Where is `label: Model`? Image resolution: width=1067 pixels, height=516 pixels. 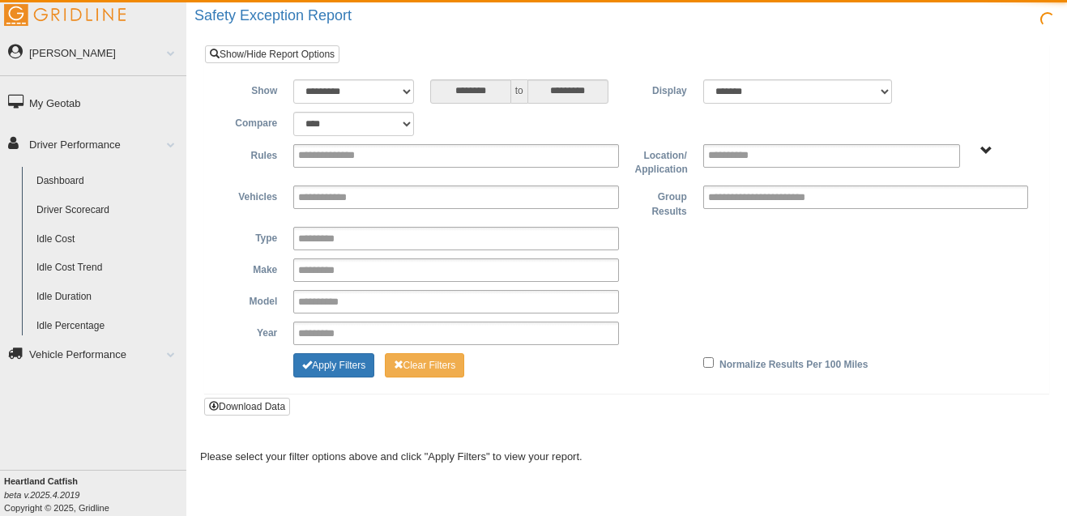 label: Model is located at coordinates (251, 300).